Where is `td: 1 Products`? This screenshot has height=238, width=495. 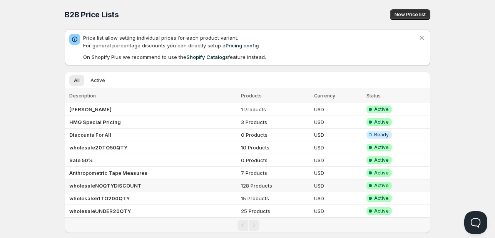
td: 1 Products is located at coordinates (275, 109).